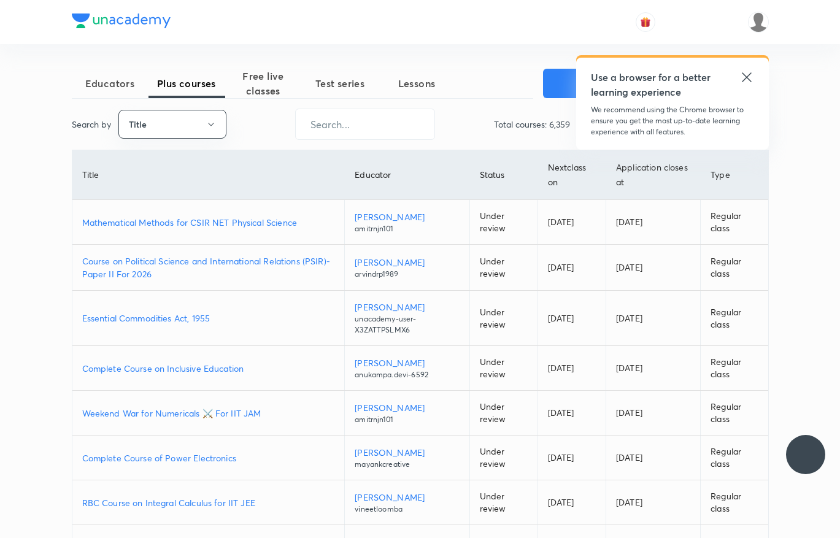  Describe the element at coordinates (110, 83) in the screenshot. I see `span: Educators` at that location.